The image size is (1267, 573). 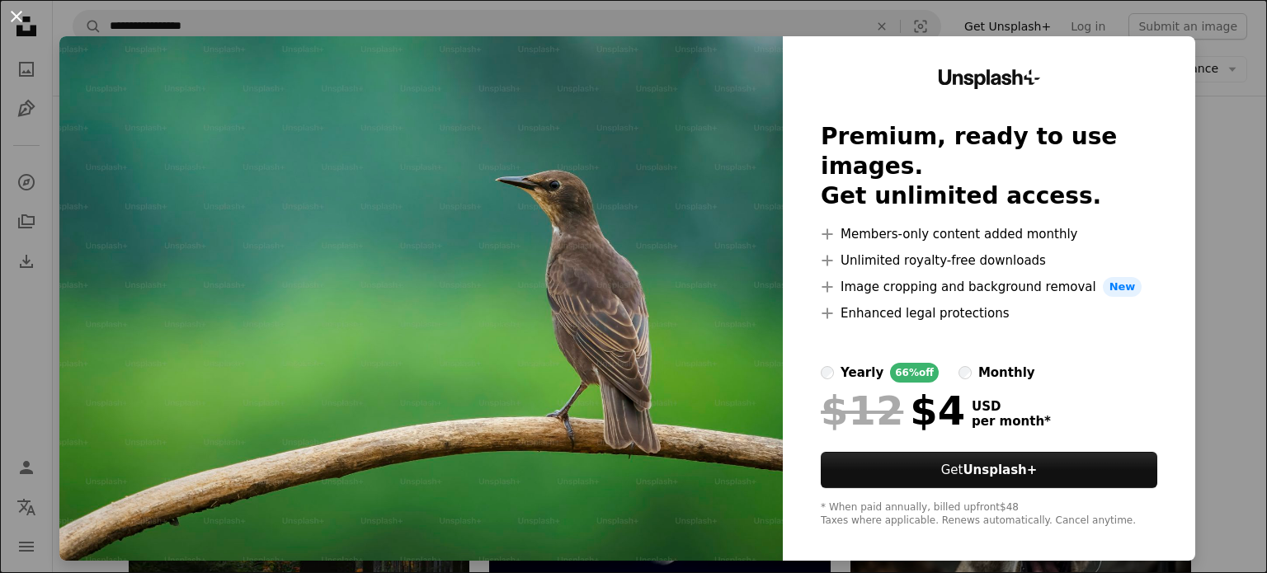 What do you see at coordinates (989, 470) in the screenshot?
I see `button: GetUnsplash+` at bounding box center [989, 470].